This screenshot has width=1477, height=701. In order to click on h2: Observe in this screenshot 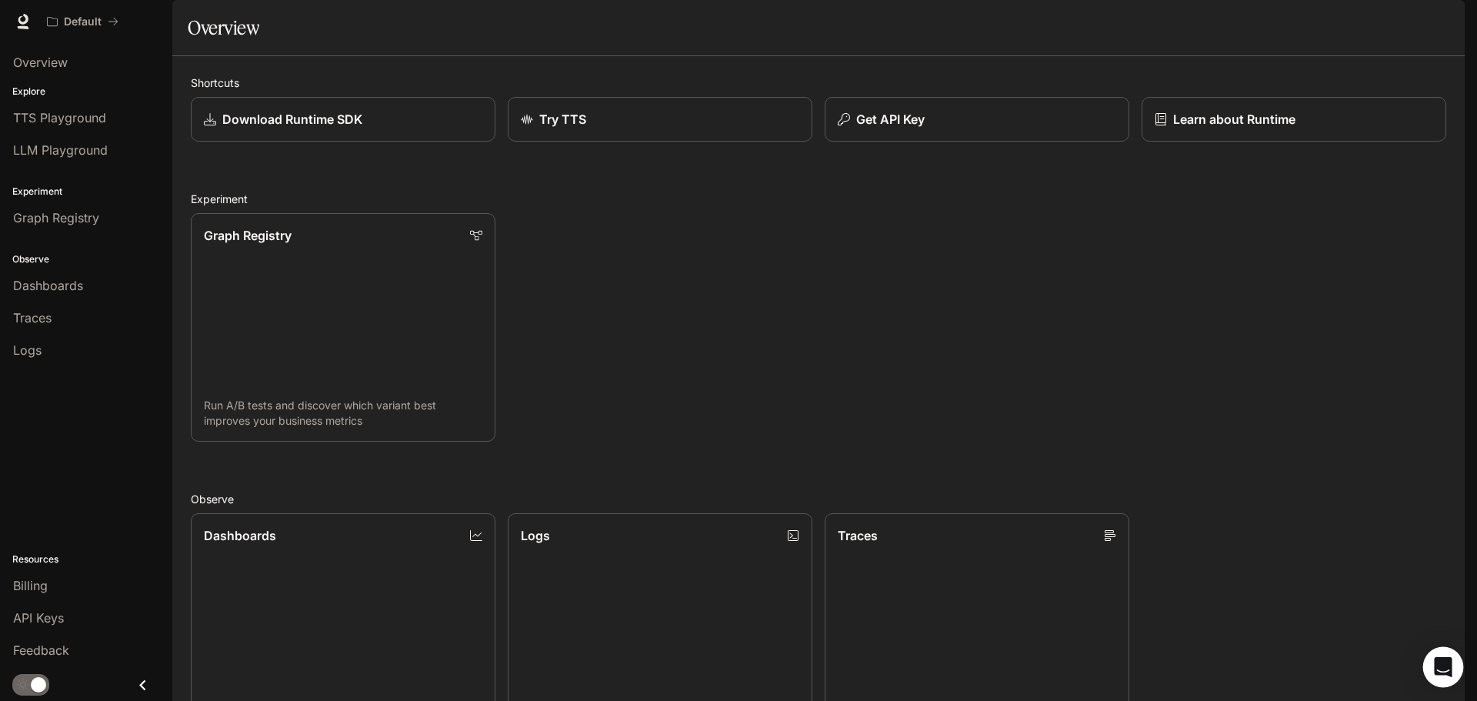, I will do `click(818, 498)`.